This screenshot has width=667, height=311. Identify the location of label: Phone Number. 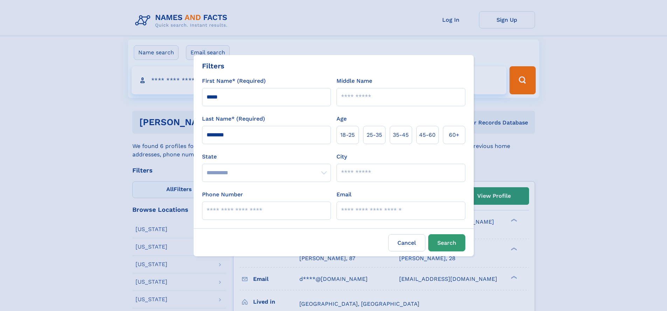
(222, 194).